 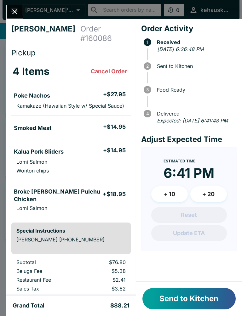 What do you see at coordinates (31, 71) in the screenshot?
I see `h3: 4 Items` at bounding box center [31, 71].